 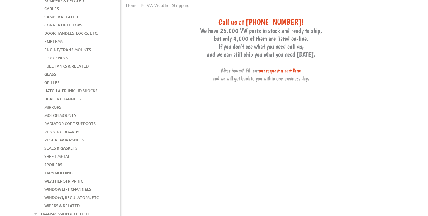 What do you see at coordinates (63, 25) in the screenshot?
I see `a: Convertible Tops` at bounding box center [63, 25].